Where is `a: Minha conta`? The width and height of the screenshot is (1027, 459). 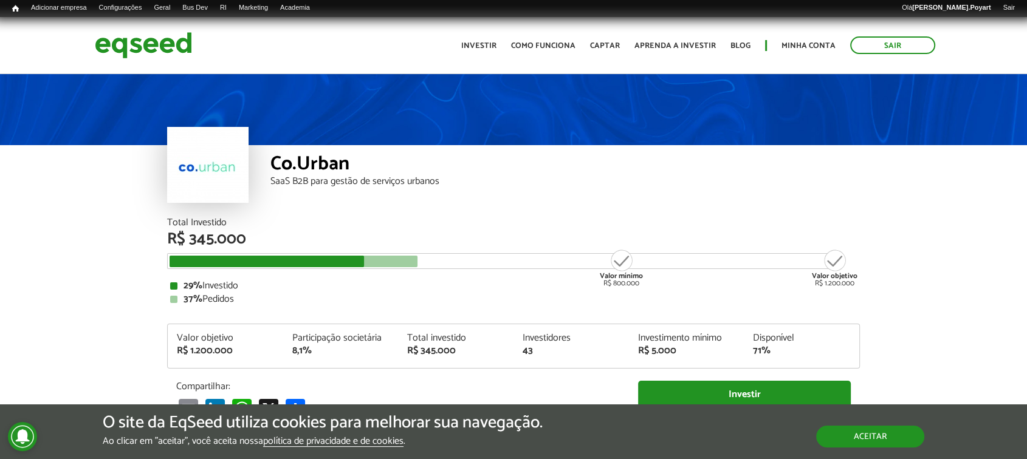
a: Minha conta is located at coordinates (808, 46).